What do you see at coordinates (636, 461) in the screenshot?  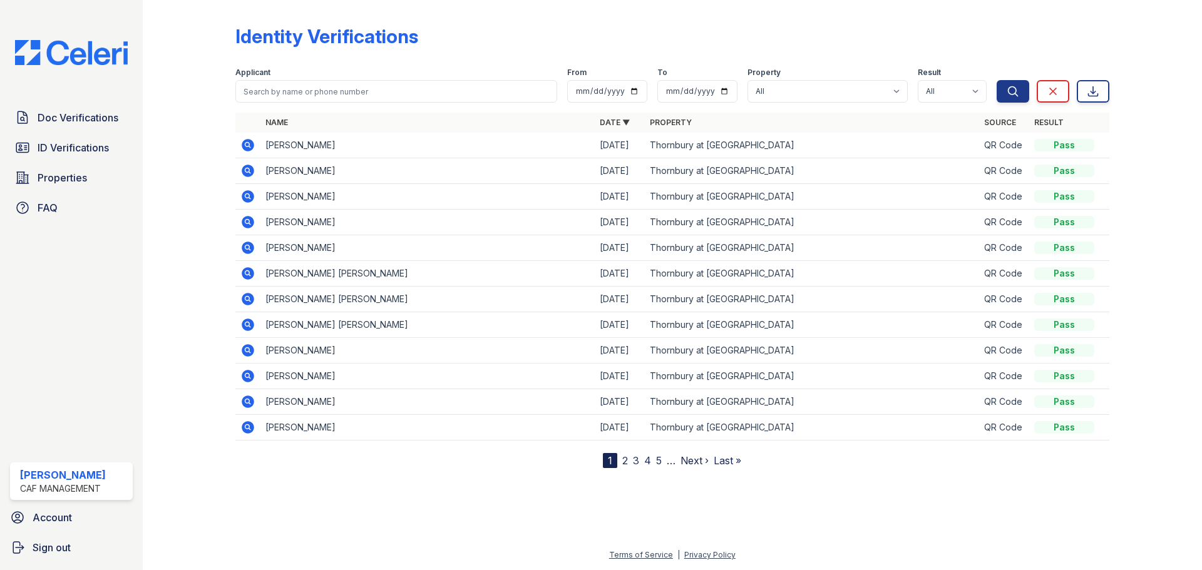 I see `a: 3` at bounding box center [636, 461].